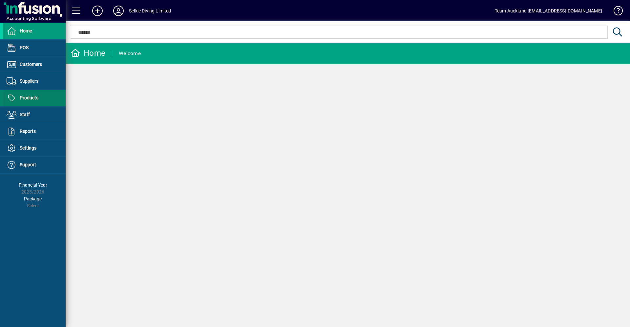 This screenshot has width=630, height=327. I want to click on span: Home, so click(26, 31).